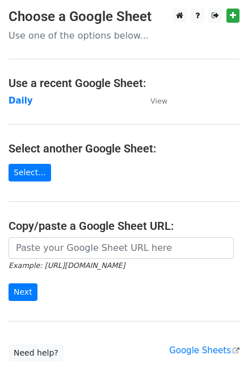 The width and height of the screenshot is (248, 388). Describe the element at coordinates (23, 292) in the screenshot. I see `input: Next` at that location.